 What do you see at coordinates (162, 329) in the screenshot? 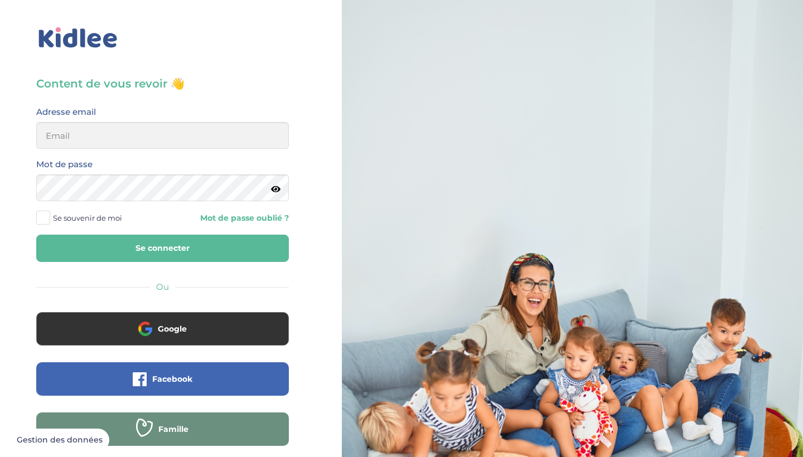
I see `button: Google` at bounding box center [162, 329].